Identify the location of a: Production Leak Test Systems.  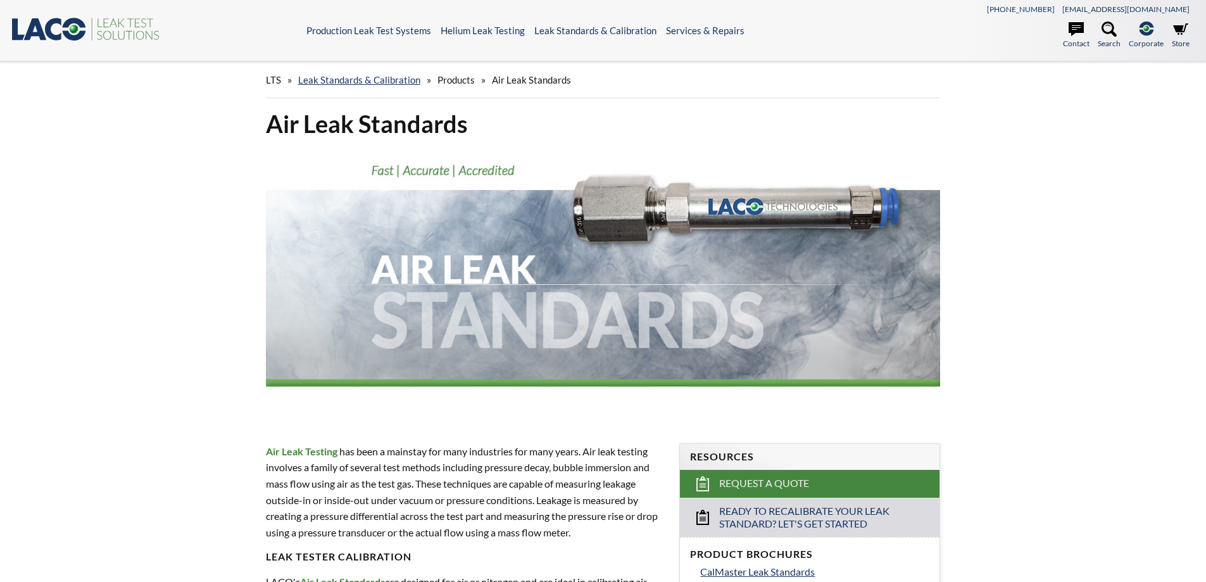
(368, 30).